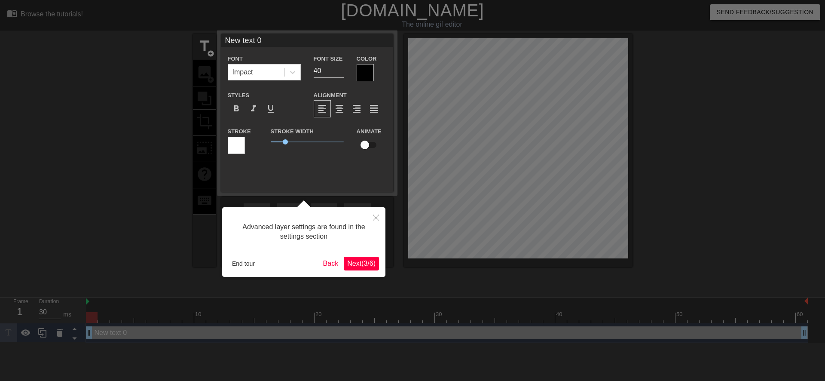 The height and width of the screenshot is (381, 825). Describe the element at coordinates (331, 263) in the screenshot. I see `button: Back` at that location.